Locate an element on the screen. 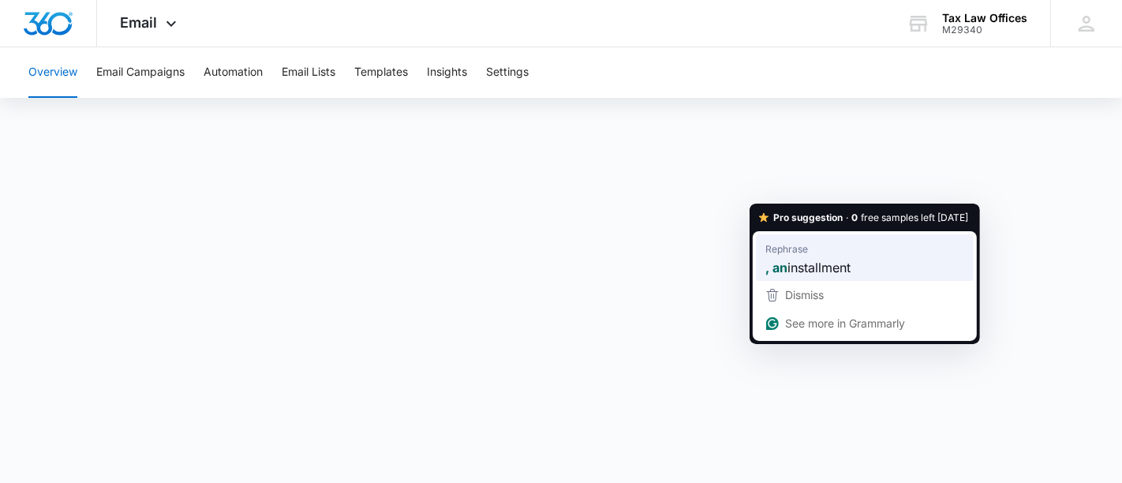  span: Email is located at coordinates (139, 22).